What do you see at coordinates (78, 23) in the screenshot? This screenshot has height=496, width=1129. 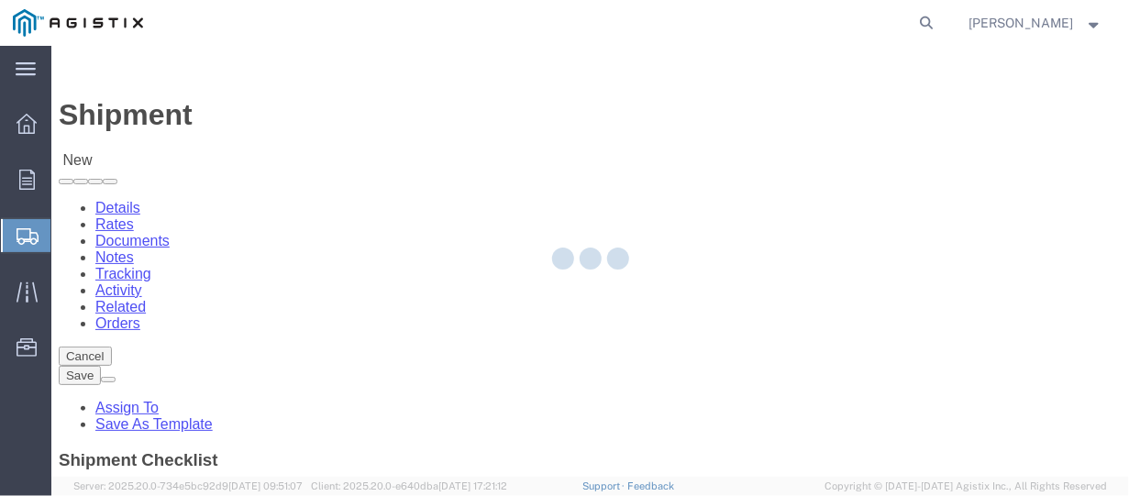 I see `img: logo` at bounding box center [78, 23].